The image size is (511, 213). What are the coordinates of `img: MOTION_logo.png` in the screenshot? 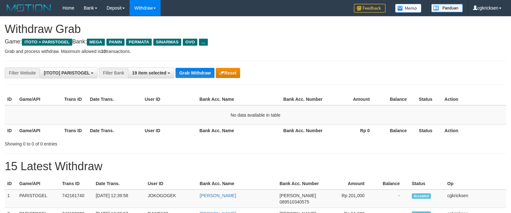 It's located at (29, 8).